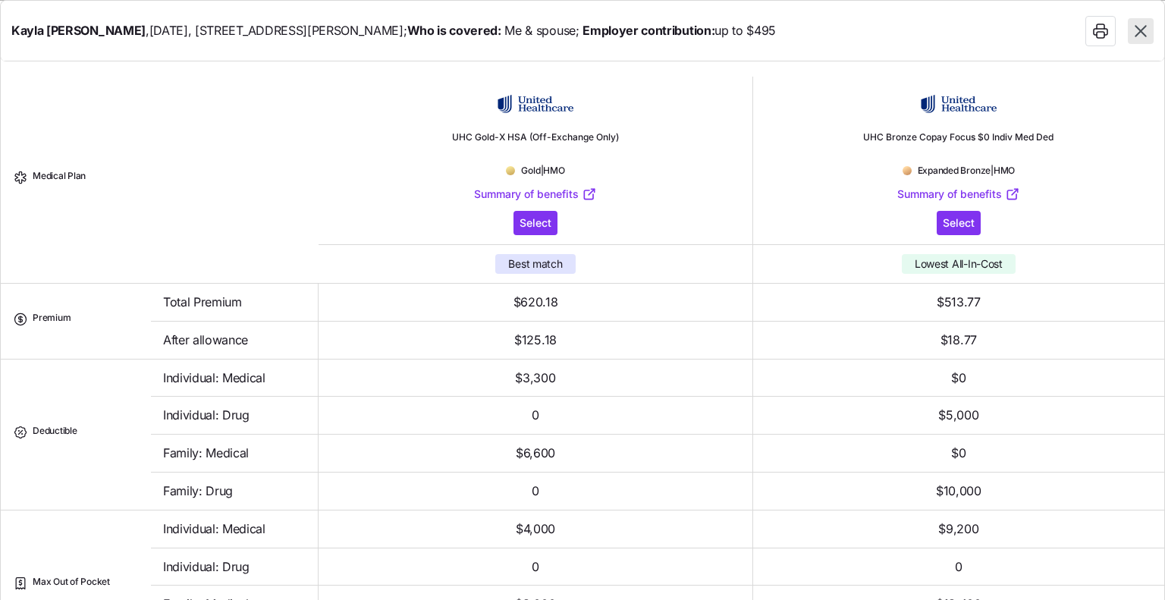  What do you see at coordinates (959, 264) in the screenshot?
I see `span: Lowest All-In-Cost` at bounding box center [959, 264].